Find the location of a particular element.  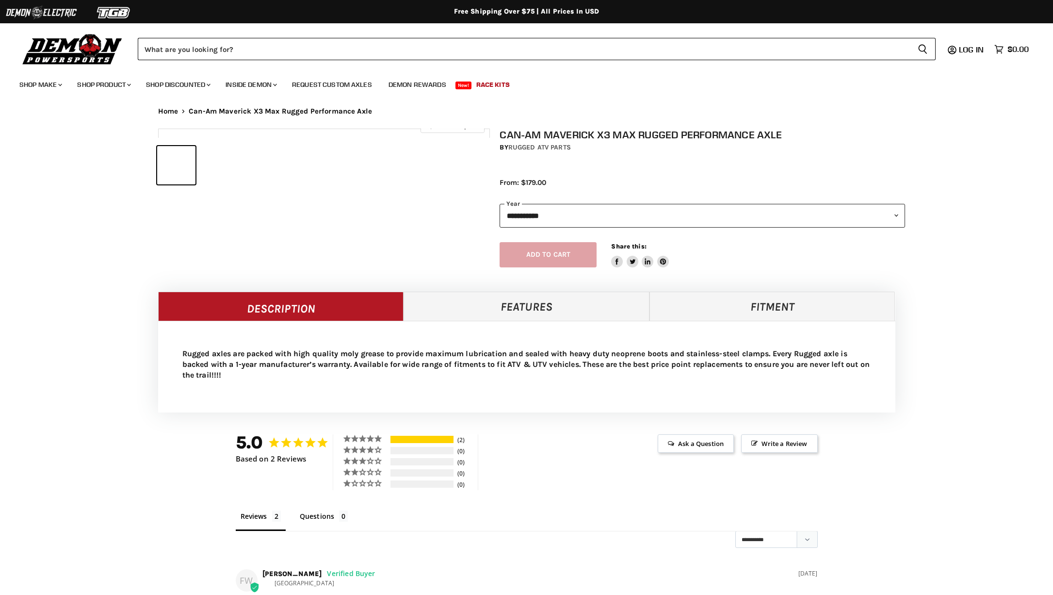

form: Product is located at coordinates (536, 49).